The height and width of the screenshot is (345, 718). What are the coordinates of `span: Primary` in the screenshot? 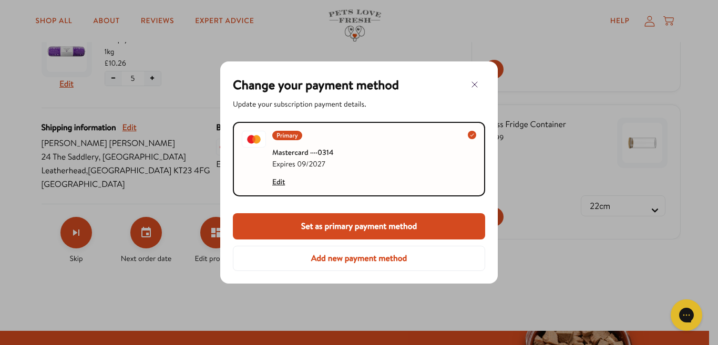 It's located at (287, 136).